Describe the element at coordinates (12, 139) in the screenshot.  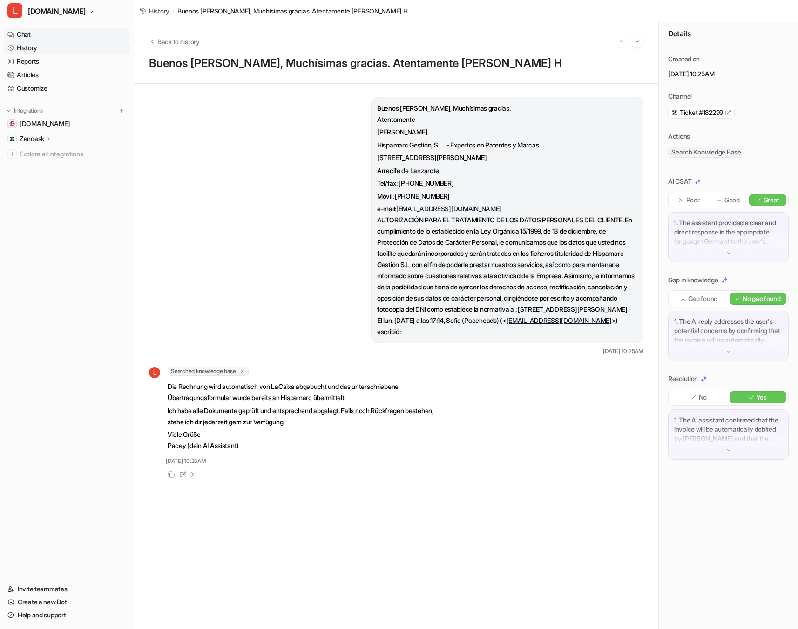
I see `img: Zendesk` at that location.